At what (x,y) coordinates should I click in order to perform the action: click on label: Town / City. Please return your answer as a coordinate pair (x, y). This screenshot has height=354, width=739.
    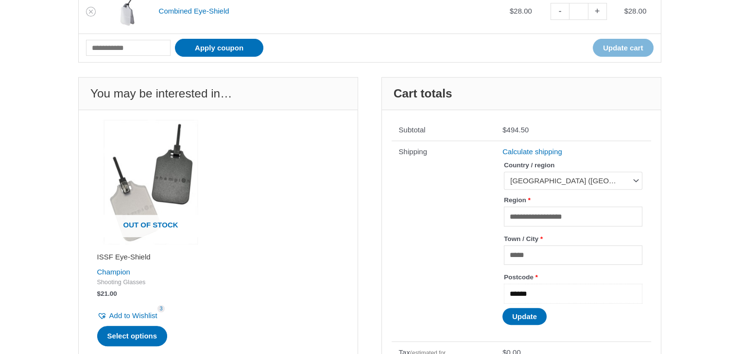
    Looking at the image, I should click on (573, 239).